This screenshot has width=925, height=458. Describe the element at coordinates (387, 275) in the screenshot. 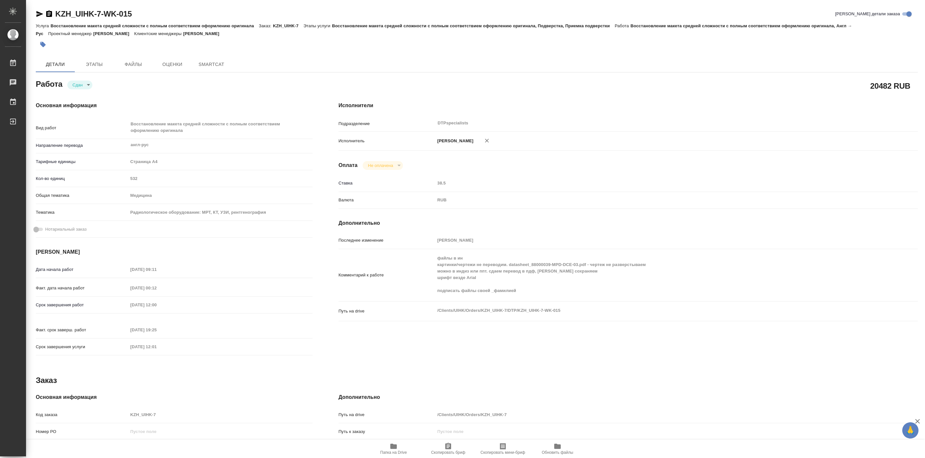

I see `p: Комментарий к работе` at that location.